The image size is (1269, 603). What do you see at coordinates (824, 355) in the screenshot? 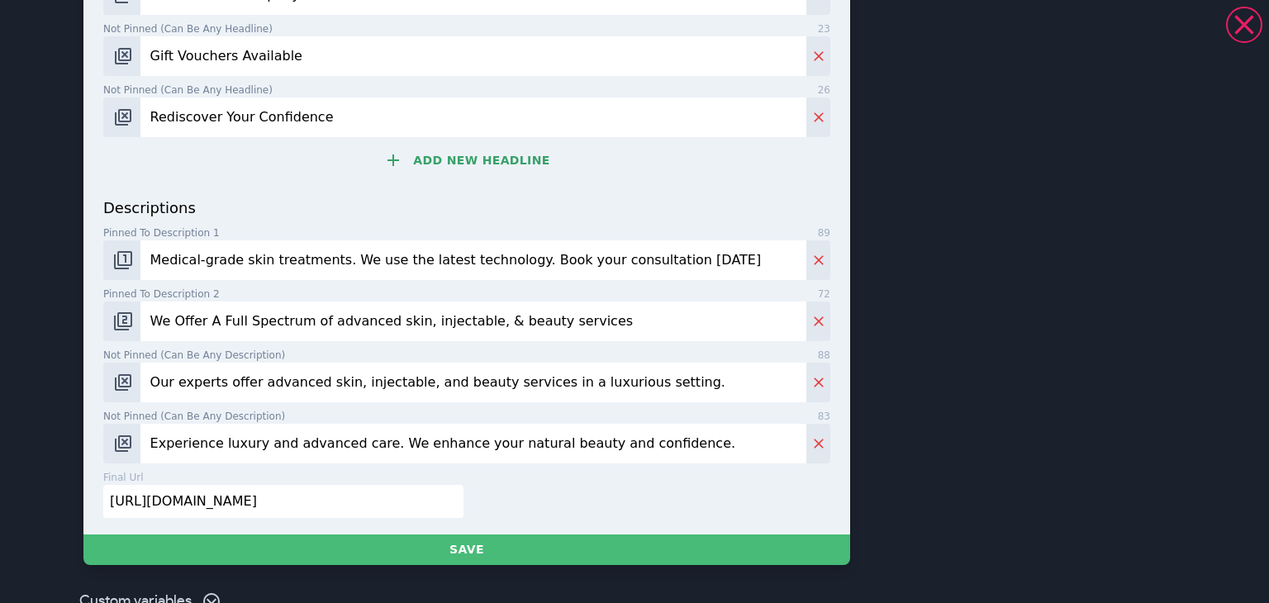
I see `span: 88` at bounding box center [824, 355].